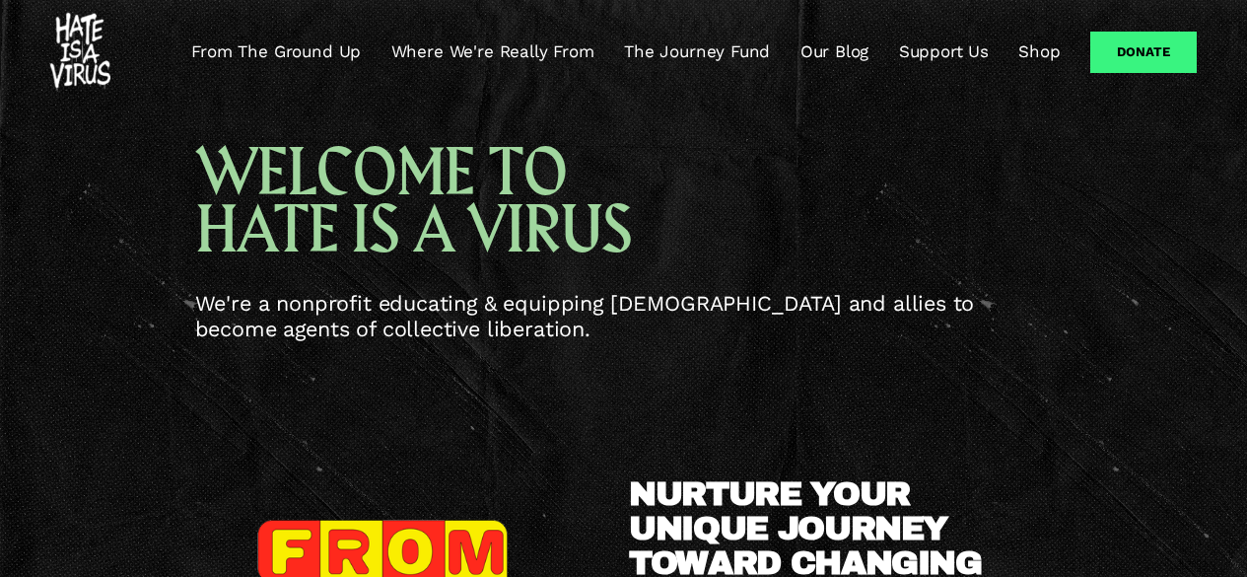 The height and width of the screenshot is (577, 1247). I want to click on a: Donate, so click(1143, 52).